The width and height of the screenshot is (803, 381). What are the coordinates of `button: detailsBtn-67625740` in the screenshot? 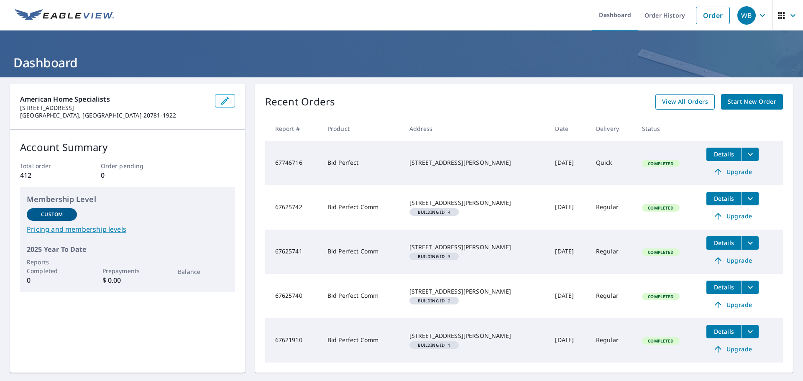 It's located at (724, 287).